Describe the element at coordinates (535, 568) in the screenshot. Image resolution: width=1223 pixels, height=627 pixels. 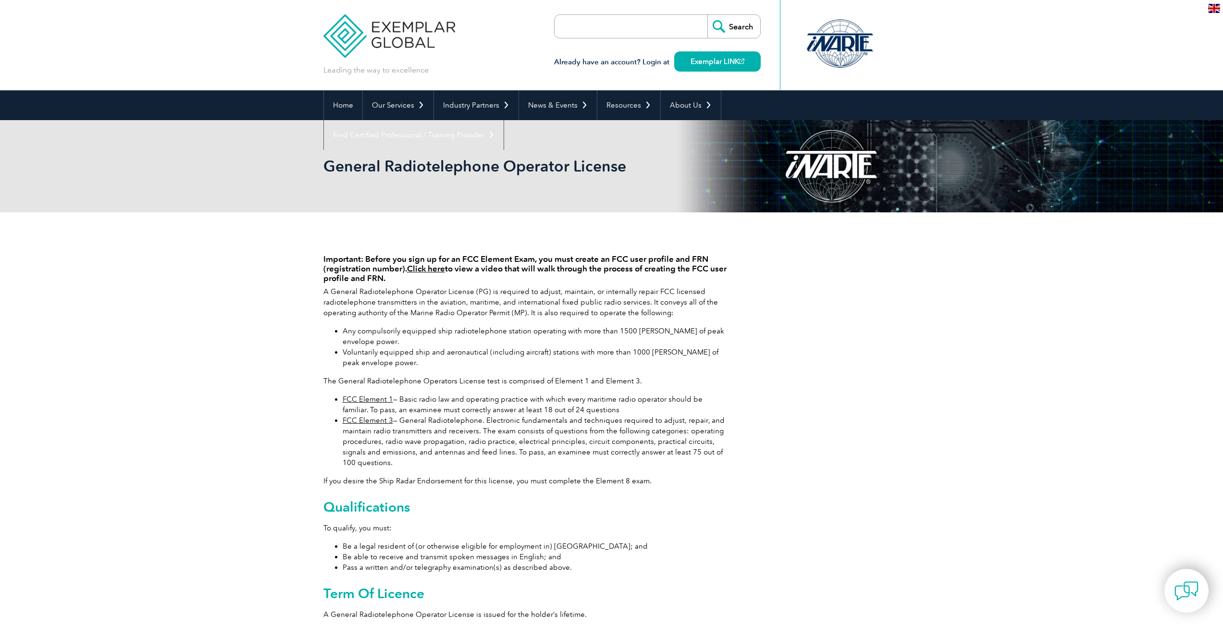
I see `li: Pass a written and/or telegraphy examination(s) as described above.` at that location.